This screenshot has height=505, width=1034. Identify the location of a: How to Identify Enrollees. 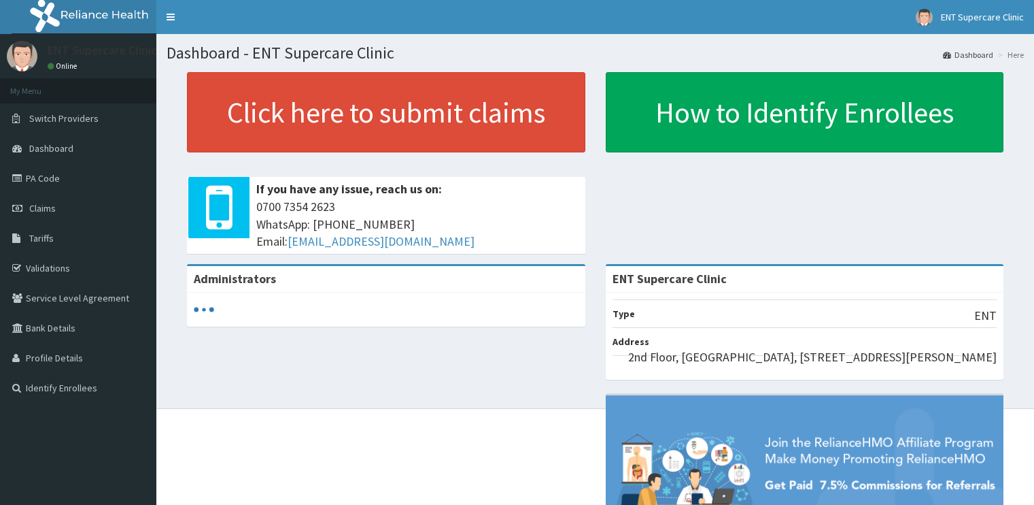
(805, 112).